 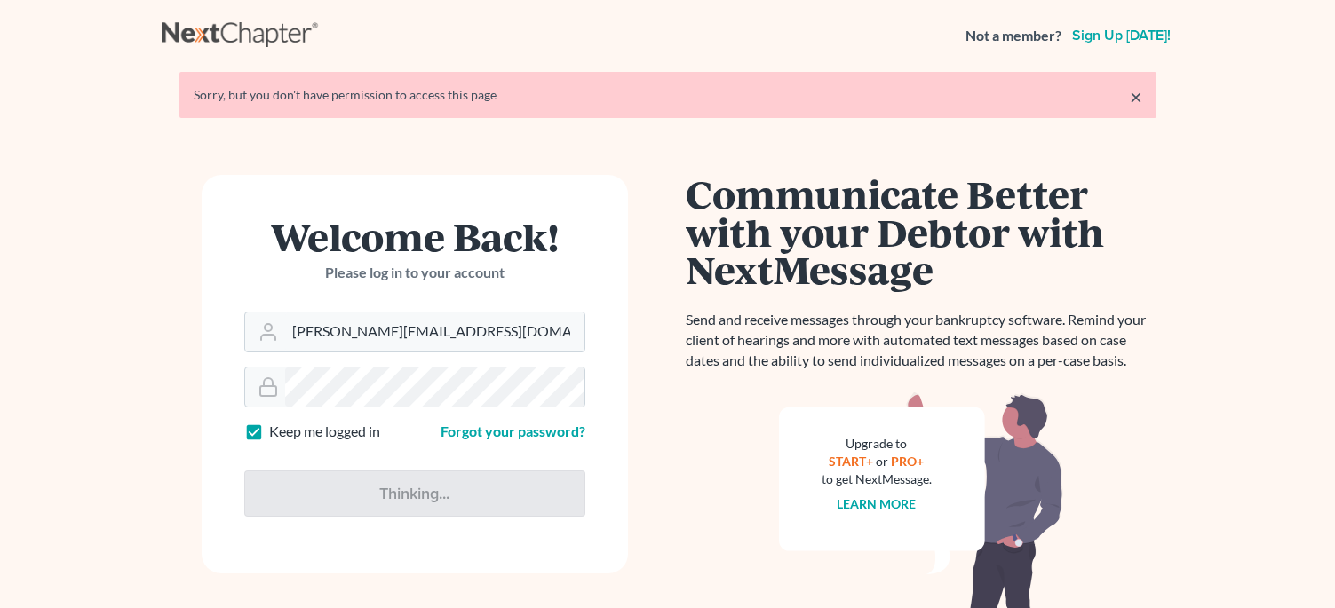 What do you see at coordinates (907, 461) in the screenshot?
I see `a: PRO+` at bounding box center [907, 461].